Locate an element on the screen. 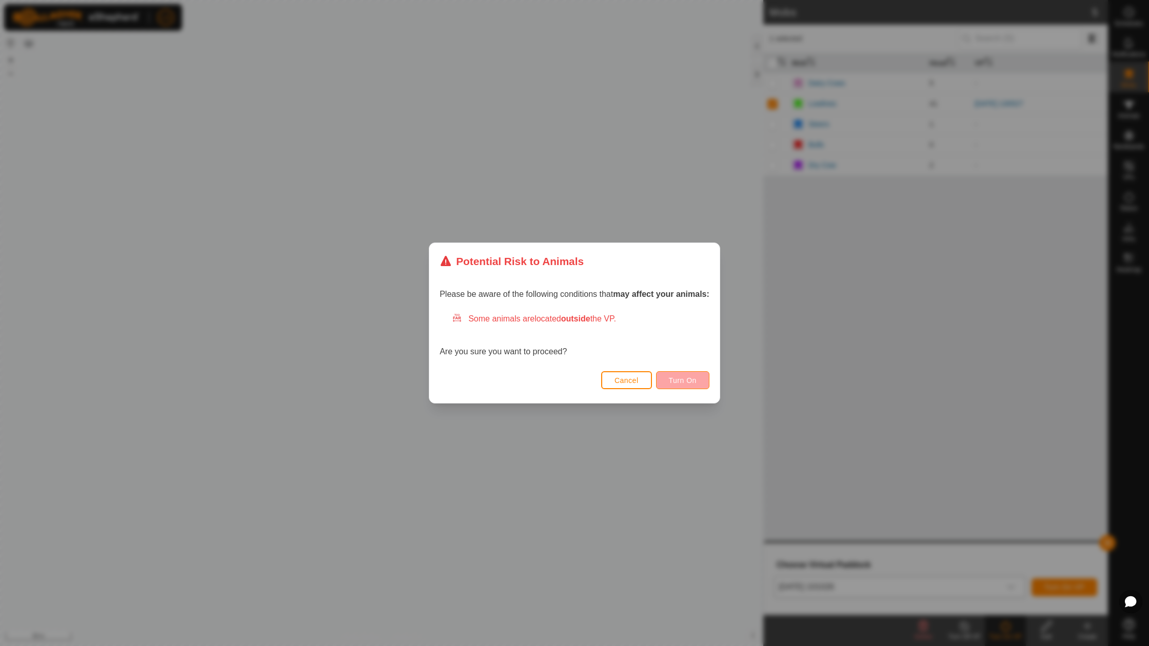 The width and height of the screenshot is (1149, 646). div: Potential Risk to Animals is located at coordinates (511, 261).